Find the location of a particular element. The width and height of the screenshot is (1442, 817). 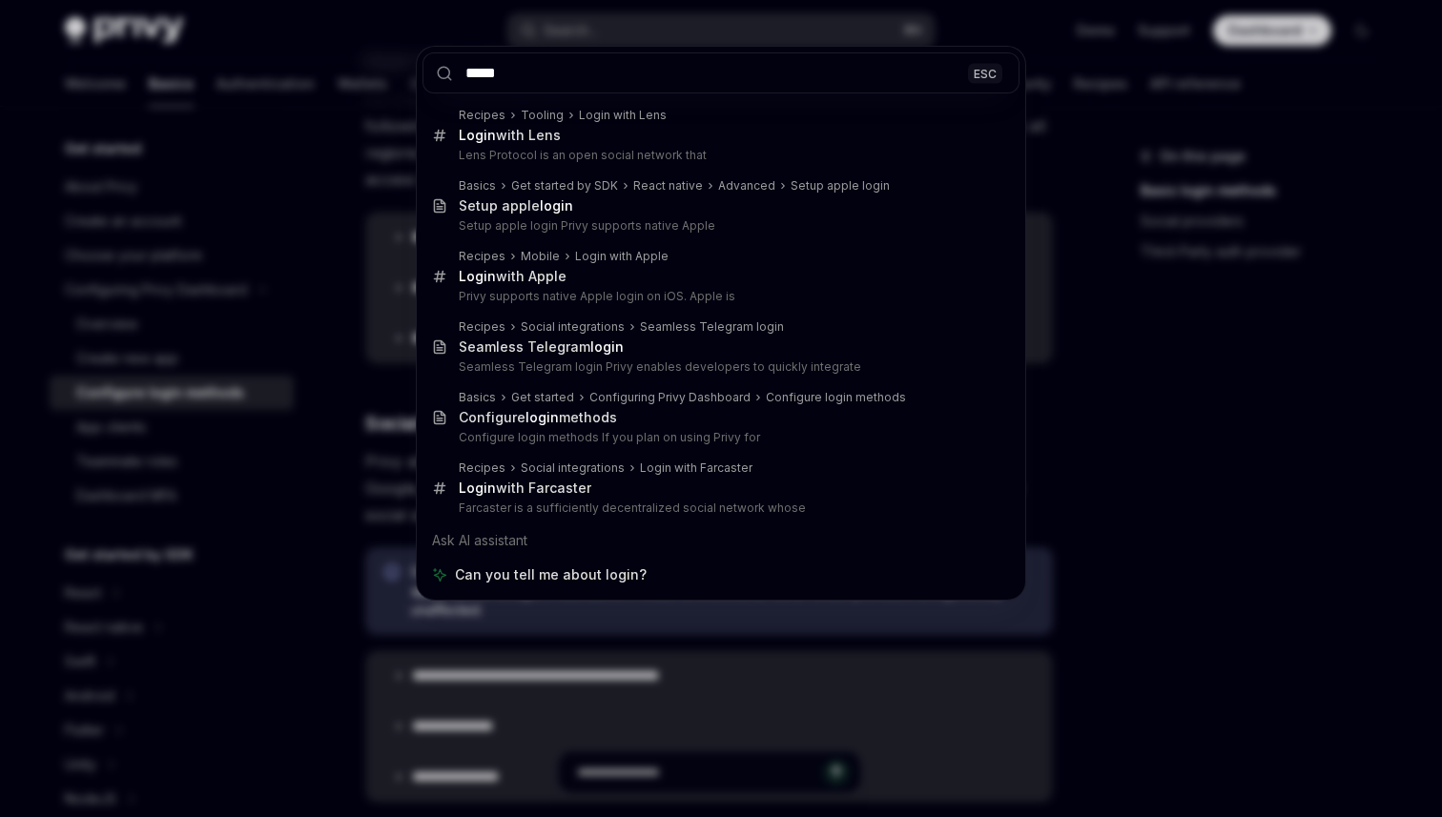

div: Ask AI assistant is located at coordinates (721, 541).